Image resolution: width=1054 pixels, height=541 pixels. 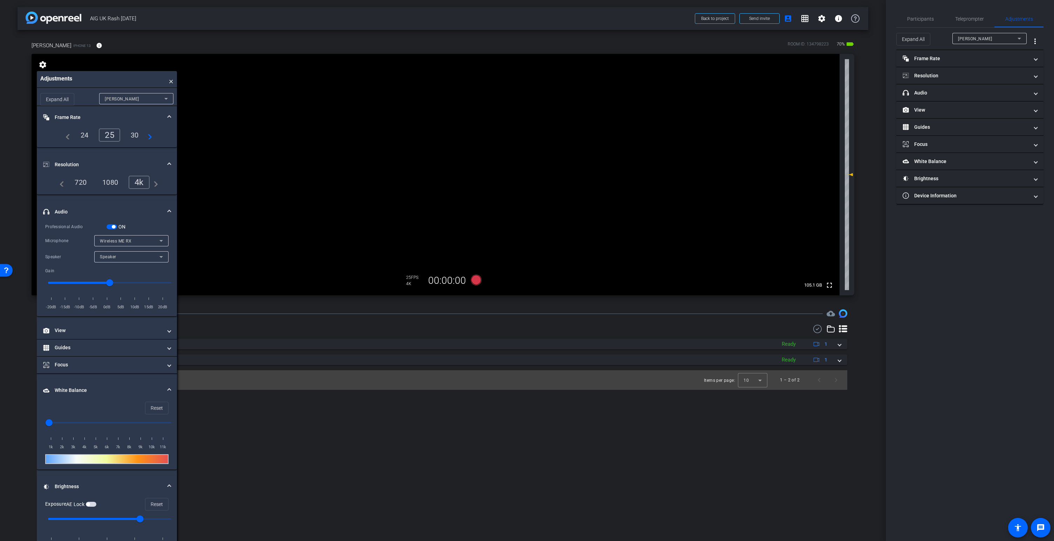 What do you see at coordinates (965, 58) in the screenshot?
I see `mat-panel-title: Frame Rate` at bounding box center [965, 58].